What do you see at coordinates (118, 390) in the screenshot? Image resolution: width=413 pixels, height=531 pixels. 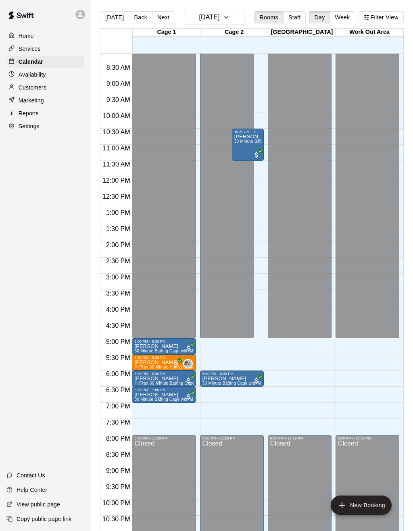 I see `span: 6:30 PM` at bounding box center [118, 390].